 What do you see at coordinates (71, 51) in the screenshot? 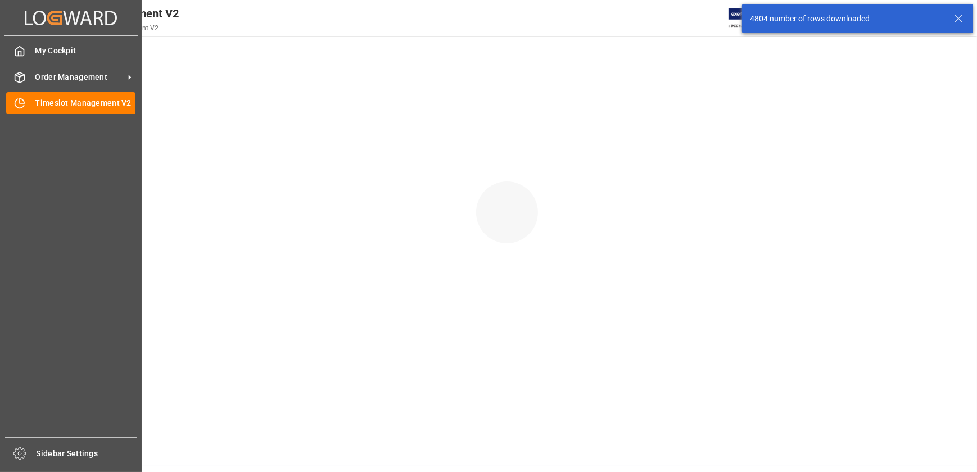
I see `a: My Cockpit` at bounding box center [71, 51].